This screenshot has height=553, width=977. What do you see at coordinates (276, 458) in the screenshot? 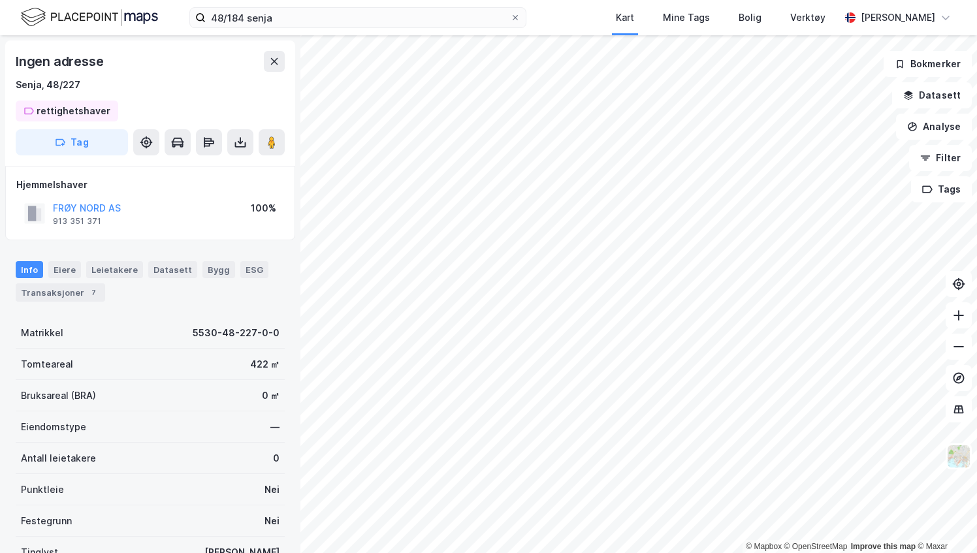
I see `div: 0` at bounding box center [276, 458].